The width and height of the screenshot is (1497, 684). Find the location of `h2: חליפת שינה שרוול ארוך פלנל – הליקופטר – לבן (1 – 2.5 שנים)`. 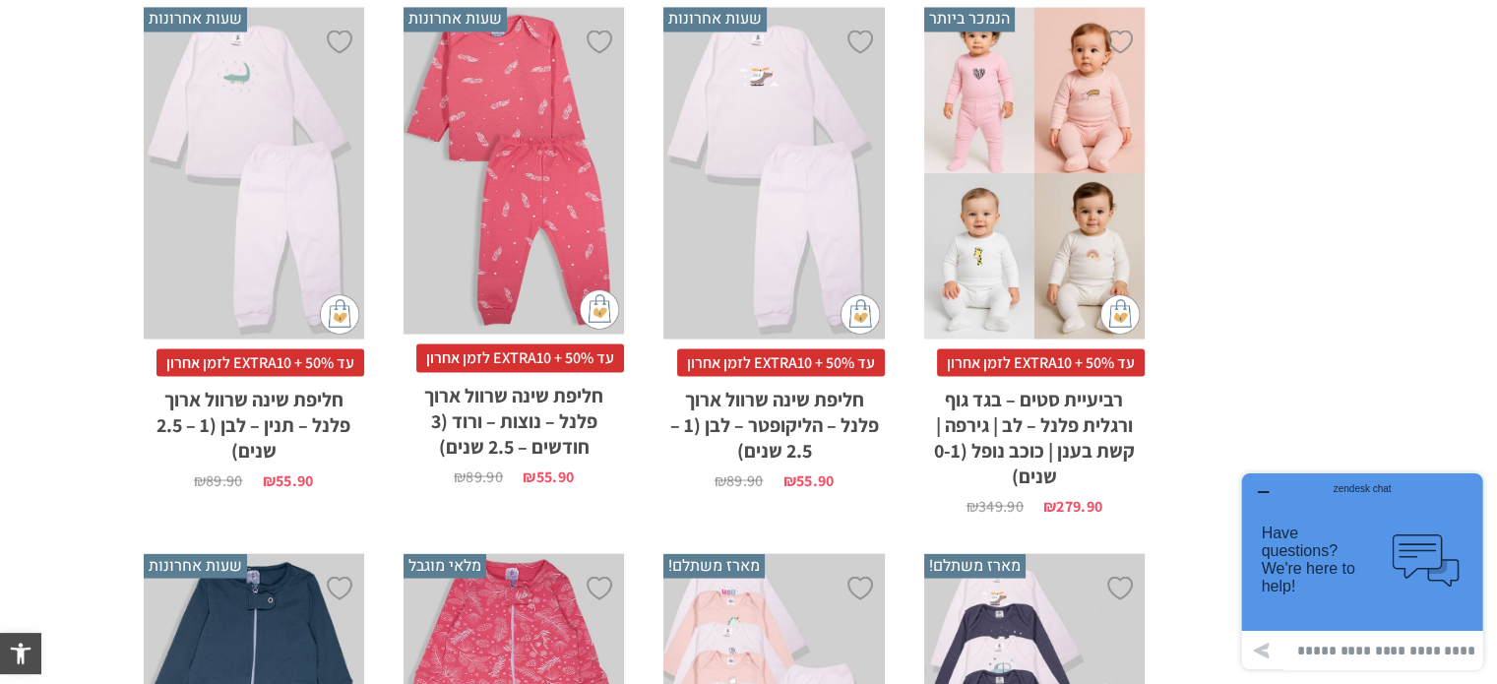

h2: חליפת שינה שרוול ארוך פלנל – הליקופטר – לבן (1 – 2.5 שנים) is located at coordinates (773, 420).